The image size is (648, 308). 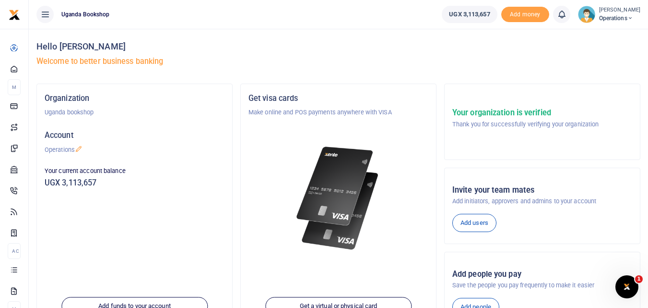 I want to click on p: Operations, so click(x=134, y=150).